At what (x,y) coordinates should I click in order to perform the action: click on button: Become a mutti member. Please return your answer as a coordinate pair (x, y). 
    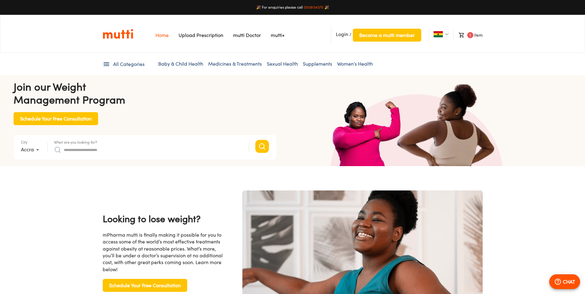
    Looking at the image, I should click on (387, 35).